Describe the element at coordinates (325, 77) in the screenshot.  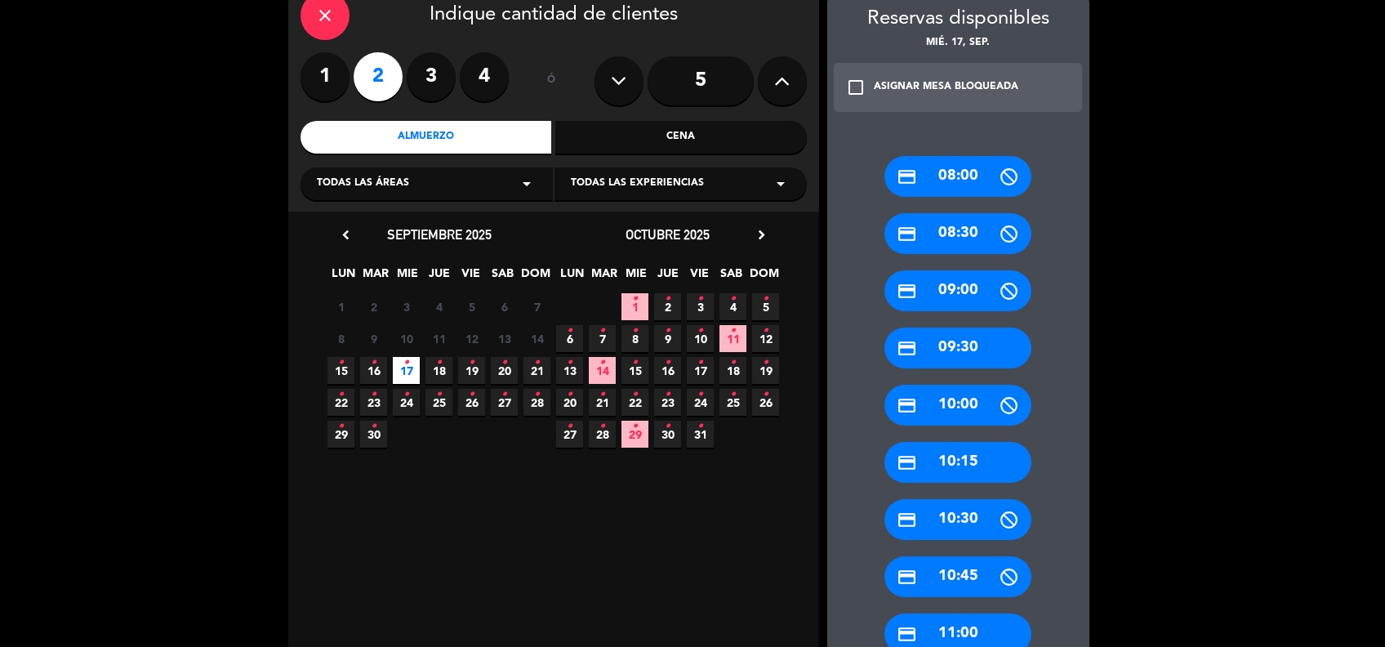
I see `label: 1` at that location.